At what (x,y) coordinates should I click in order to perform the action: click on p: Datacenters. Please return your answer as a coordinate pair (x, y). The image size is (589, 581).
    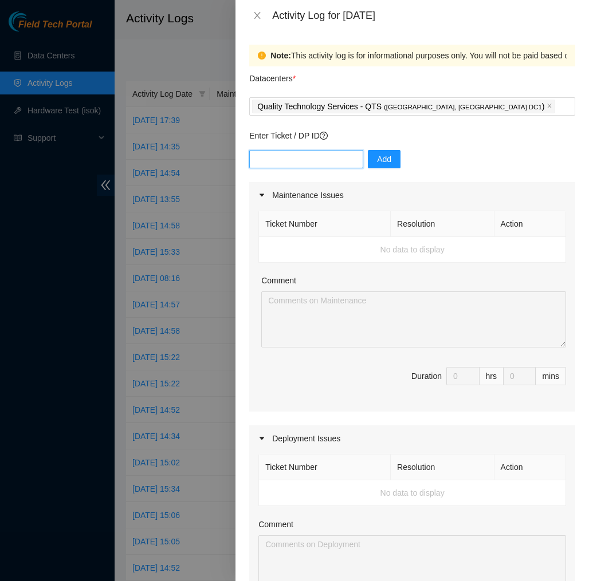
    Looking at the image, I should click on (272, 76).